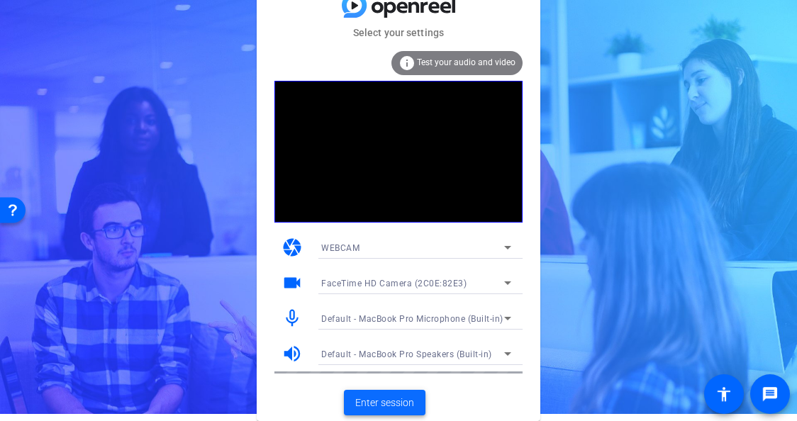 The width and height of the screenshot is (797, 421). Describe the element at coordinates (466, 62) in the screenshot. I see `span: Test your audio and video` at that location.